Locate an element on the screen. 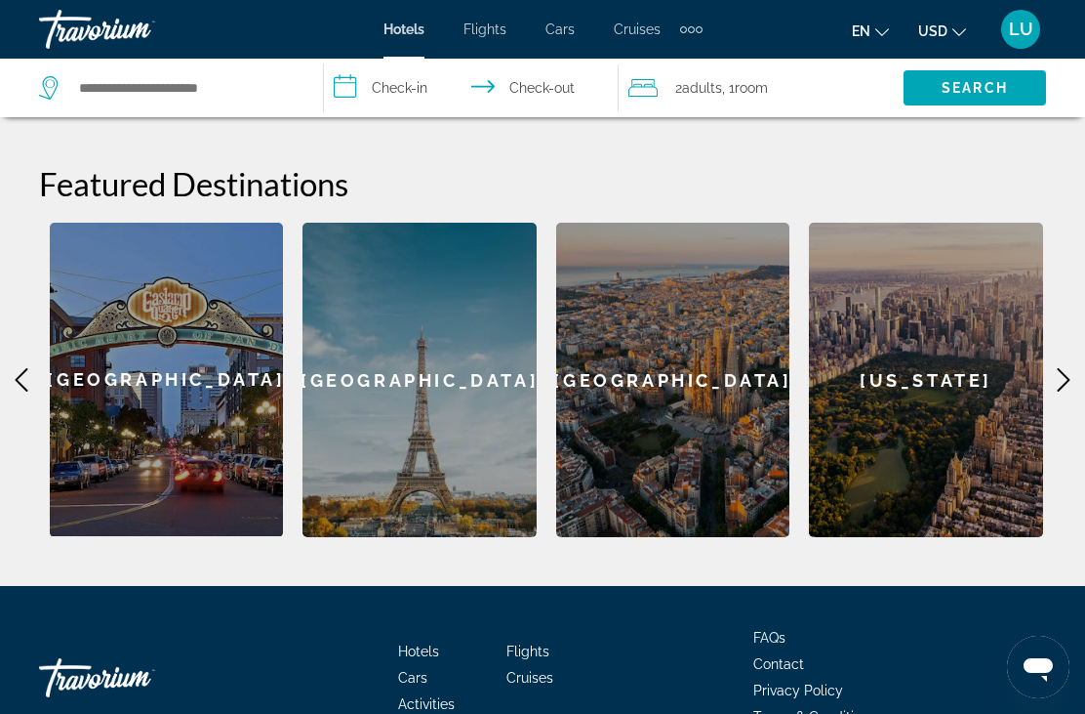 The width and height of the screenshot is (1085, 714). span: LU is located at coordinates (1021, 29).